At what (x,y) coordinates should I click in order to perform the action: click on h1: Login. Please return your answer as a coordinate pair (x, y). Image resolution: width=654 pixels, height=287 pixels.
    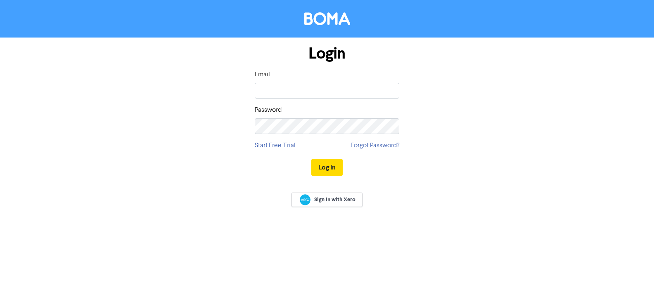
    Looking at the image, I should click on (327, 54).